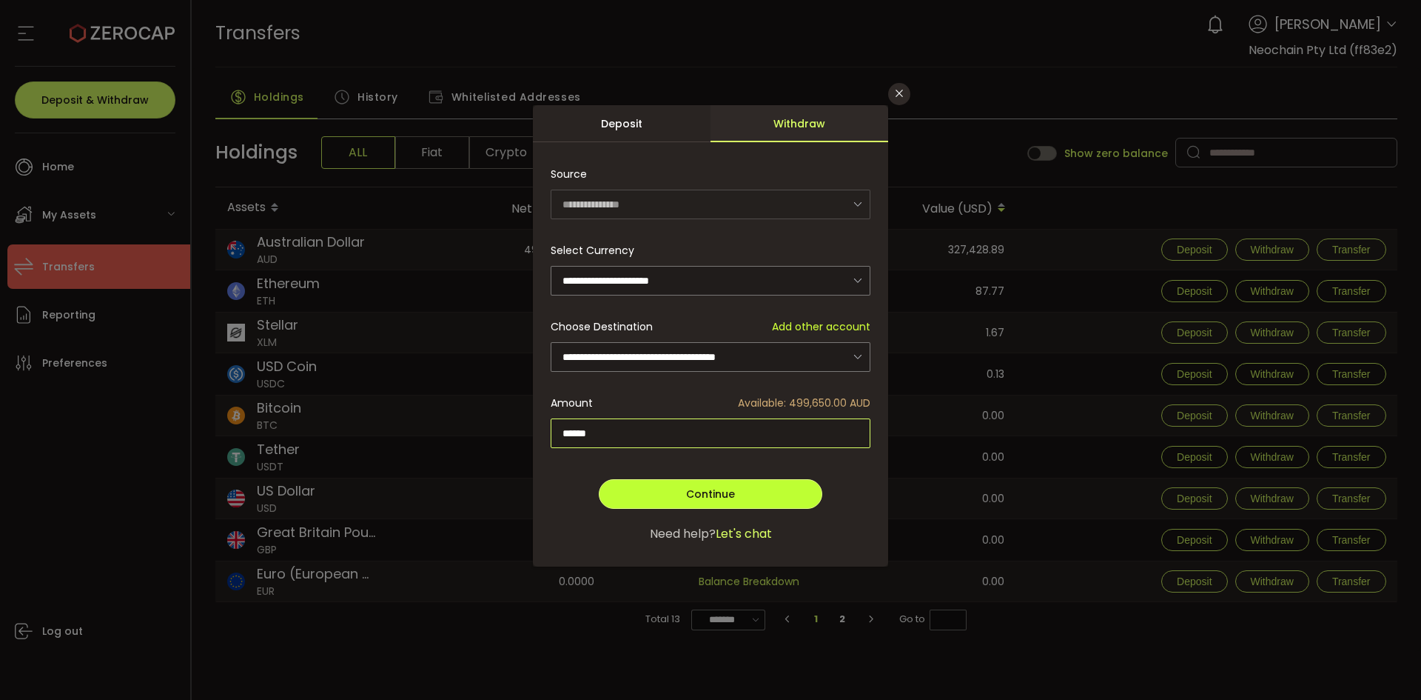 This screenshot has width=1421, height=700. Describe the element at coordinates (744, 534) in the screenshot. I see `span: Let's chat` at that location.